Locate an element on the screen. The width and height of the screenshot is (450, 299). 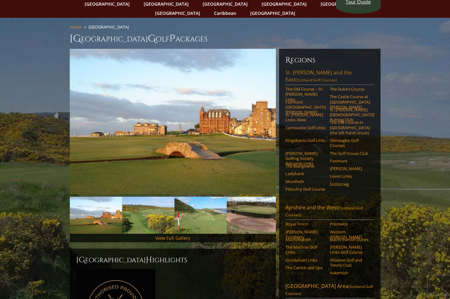
a: Ladybank is located at coordinates (305, 174).